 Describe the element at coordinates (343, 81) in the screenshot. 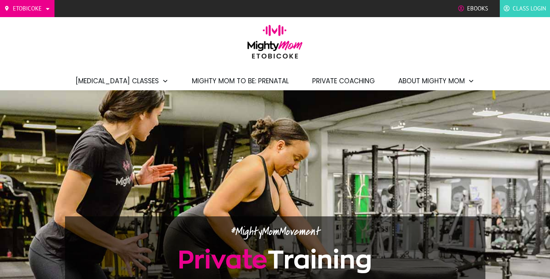

I see `span: Private Coaching` at that location.